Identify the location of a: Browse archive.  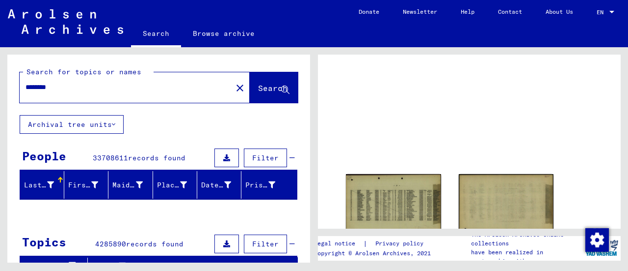
(224, 33).